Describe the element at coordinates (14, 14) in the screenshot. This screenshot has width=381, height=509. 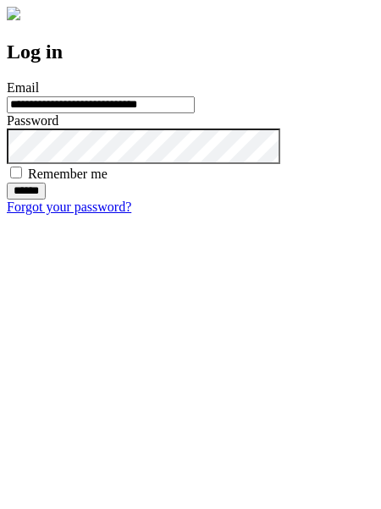
I see `img: logo-4e3dc11c47720685a147b03b5a06dd966a58ff35d612b21f08c02c0306f2b779.png` at that location.